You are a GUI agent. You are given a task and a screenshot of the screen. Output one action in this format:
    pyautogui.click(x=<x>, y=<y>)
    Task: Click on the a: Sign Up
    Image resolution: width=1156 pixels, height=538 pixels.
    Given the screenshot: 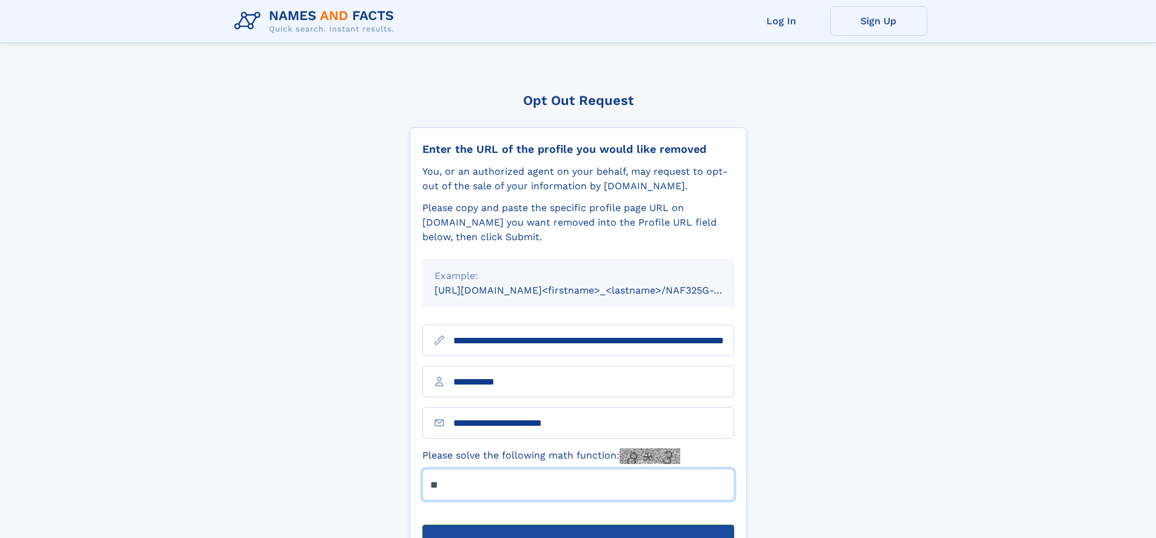 What is the action you would take?
    pyautogui.click(x=879, y=21)
    